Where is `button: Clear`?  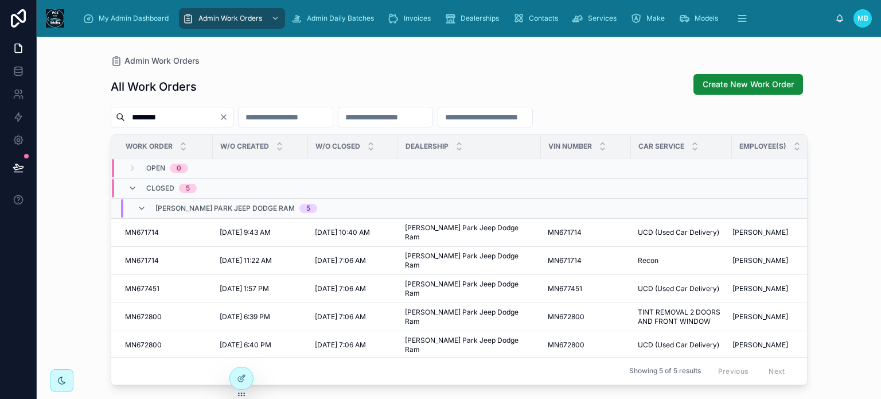
button: Clear is located at coordinates (226, 117).